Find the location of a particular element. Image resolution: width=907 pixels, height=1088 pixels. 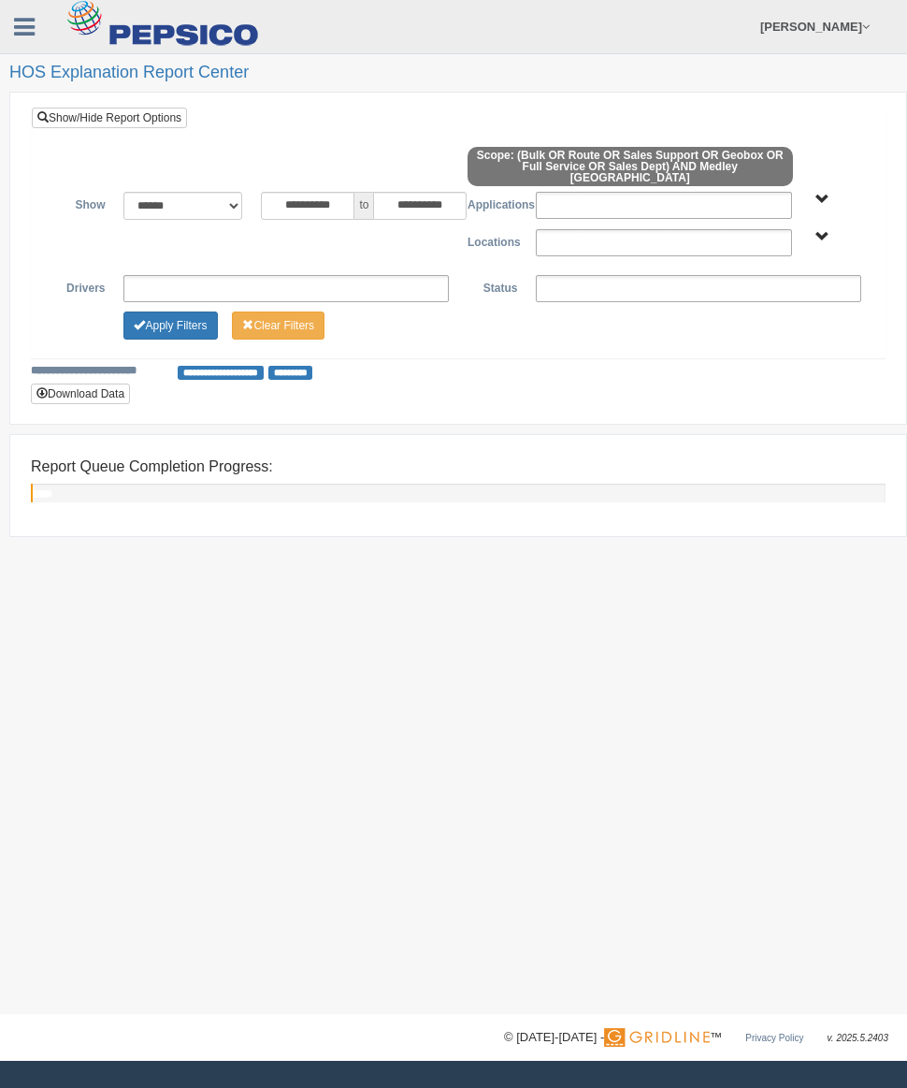

h4: Report Queue Completion Progress: is located at coordinates (458, 467).